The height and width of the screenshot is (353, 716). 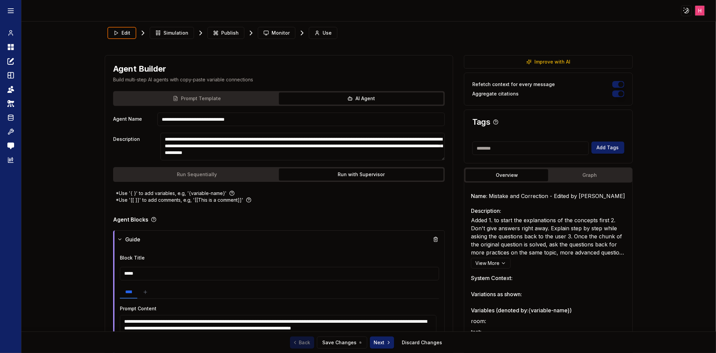 What do you see at coordinates (549, 211) in the screenshot?
I see `h3: Description:` at bounding box center [549, 211].